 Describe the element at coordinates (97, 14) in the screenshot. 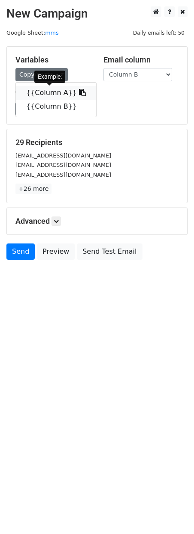

I see `h2: New Campaign` at that location.